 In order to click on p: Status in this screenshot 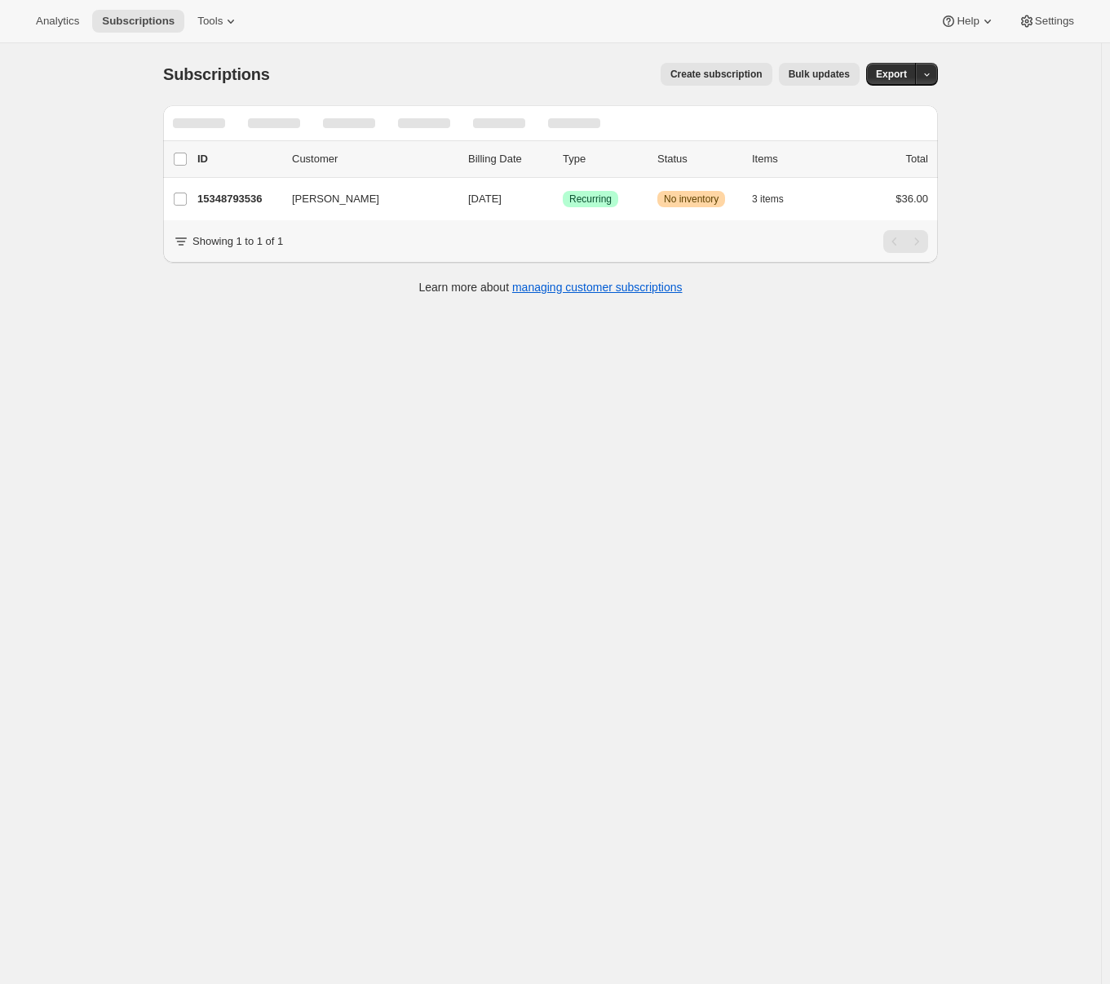, I will do `click(698, 159)`.